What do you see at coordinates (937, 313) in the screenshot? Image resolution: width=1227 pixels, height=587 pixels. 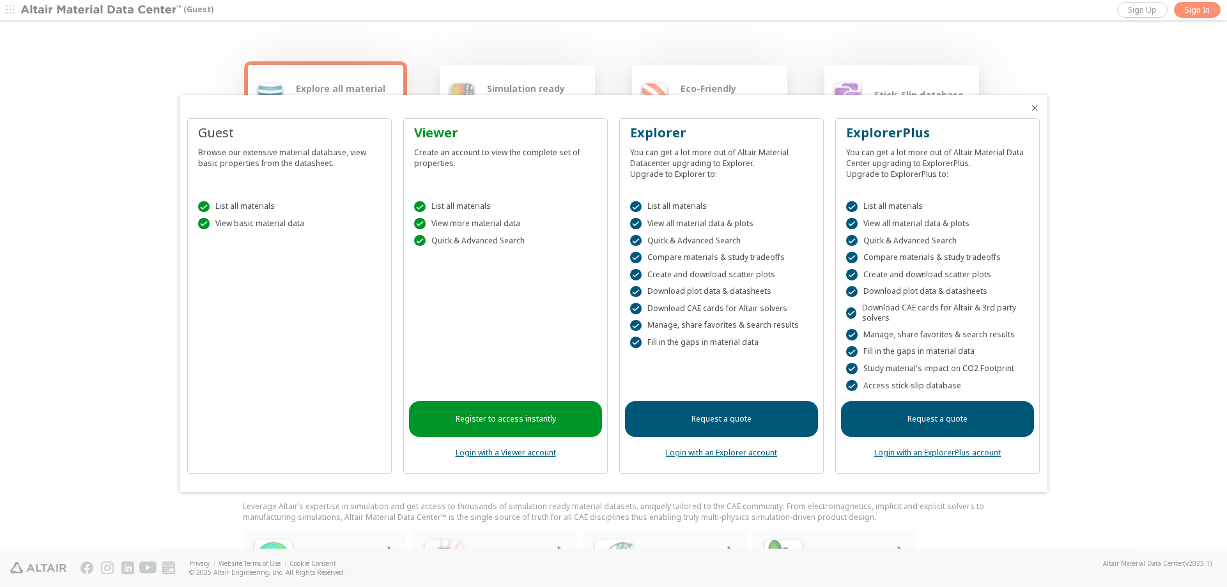 I see `div: Download CAE cards for Altair & 3rd party solvers` at bounding box center [937, 313].